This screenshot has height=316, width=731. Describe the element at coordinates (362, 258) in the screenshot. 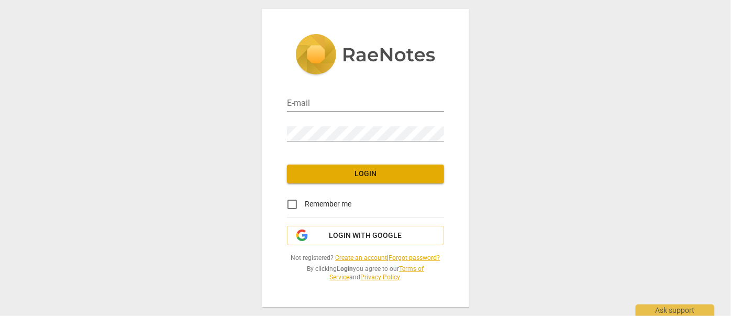

I see `a: Create an account` at that location.